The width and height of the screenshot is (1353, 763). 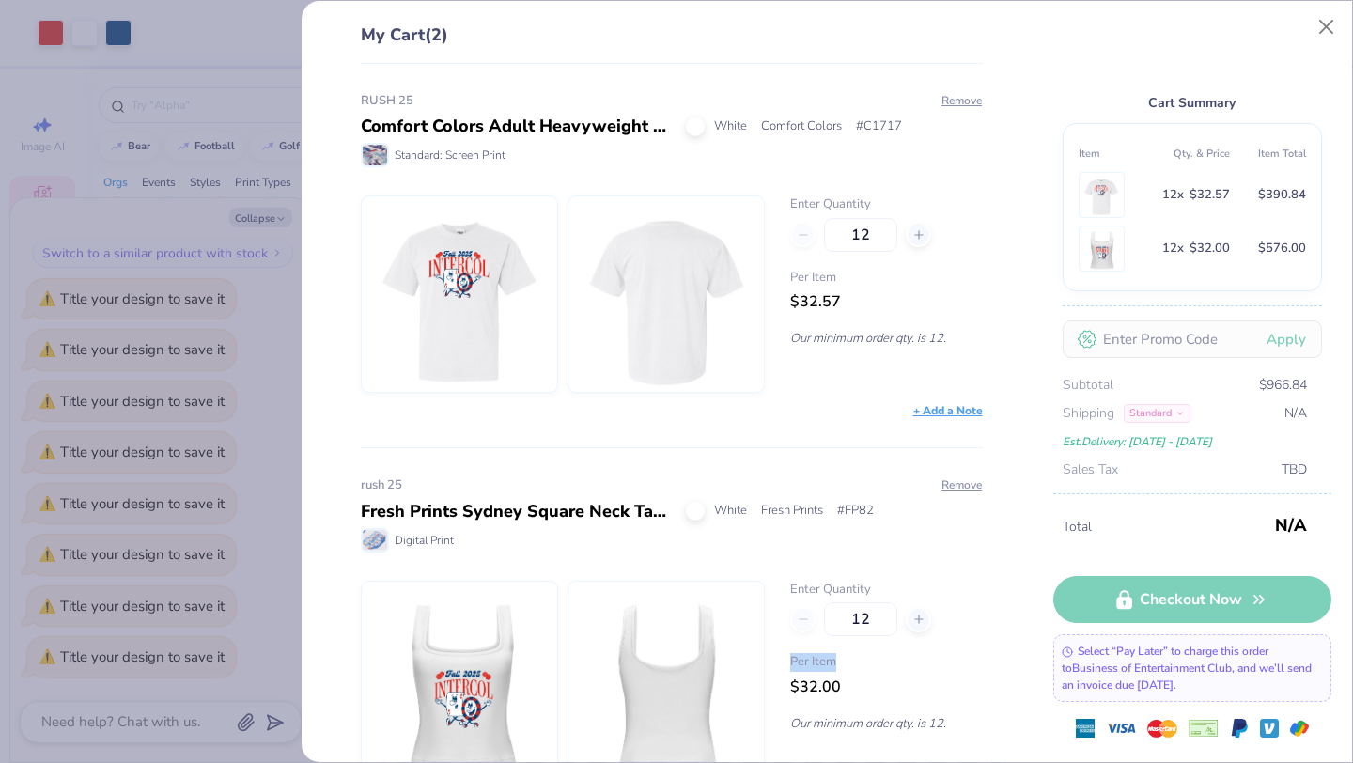 I want to click on div: Cart Summary, so click(x=1193, y=102).